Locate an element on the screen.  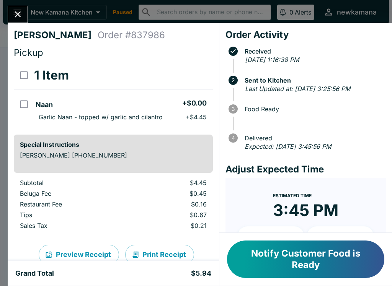
span: Sent to Kitchen is located at coordinates (313, 80).